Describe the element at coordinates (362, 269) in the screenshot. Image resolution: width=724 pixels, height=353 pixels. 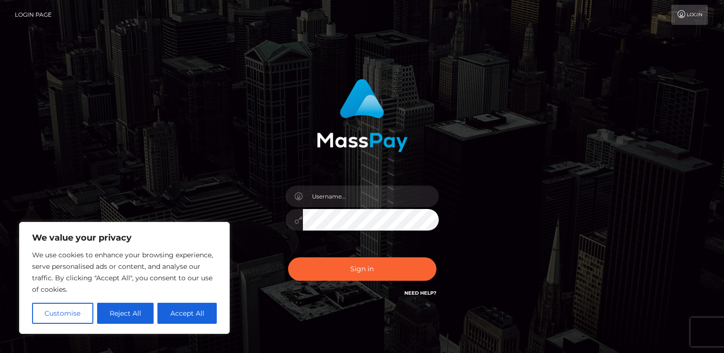
I see `button: Sign in` at that location.